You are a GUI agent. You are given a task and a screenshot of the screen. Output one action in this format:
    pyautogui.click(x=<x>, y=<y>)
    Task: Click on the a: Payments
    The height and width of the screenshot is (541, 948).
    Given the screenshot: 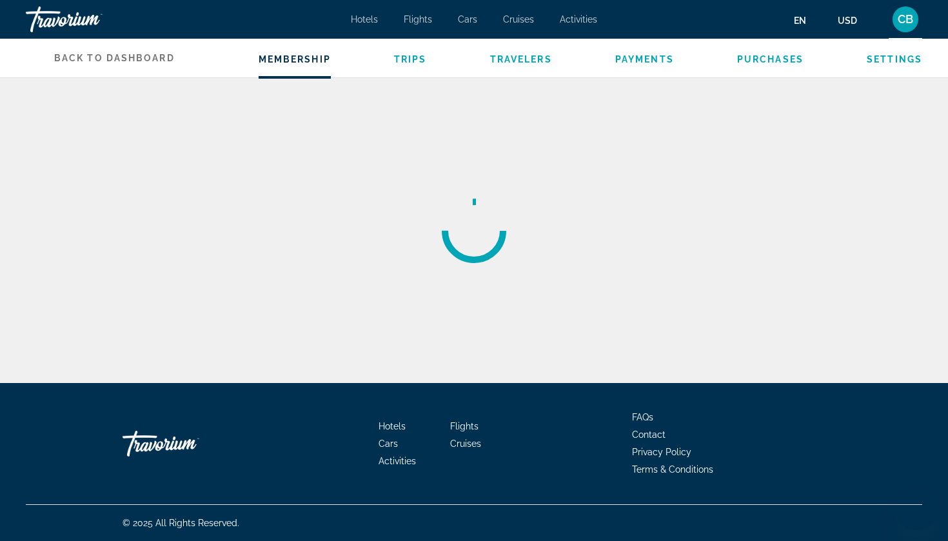 What is the action you would take?
    pyautogui.click(x=644, y=59)
    